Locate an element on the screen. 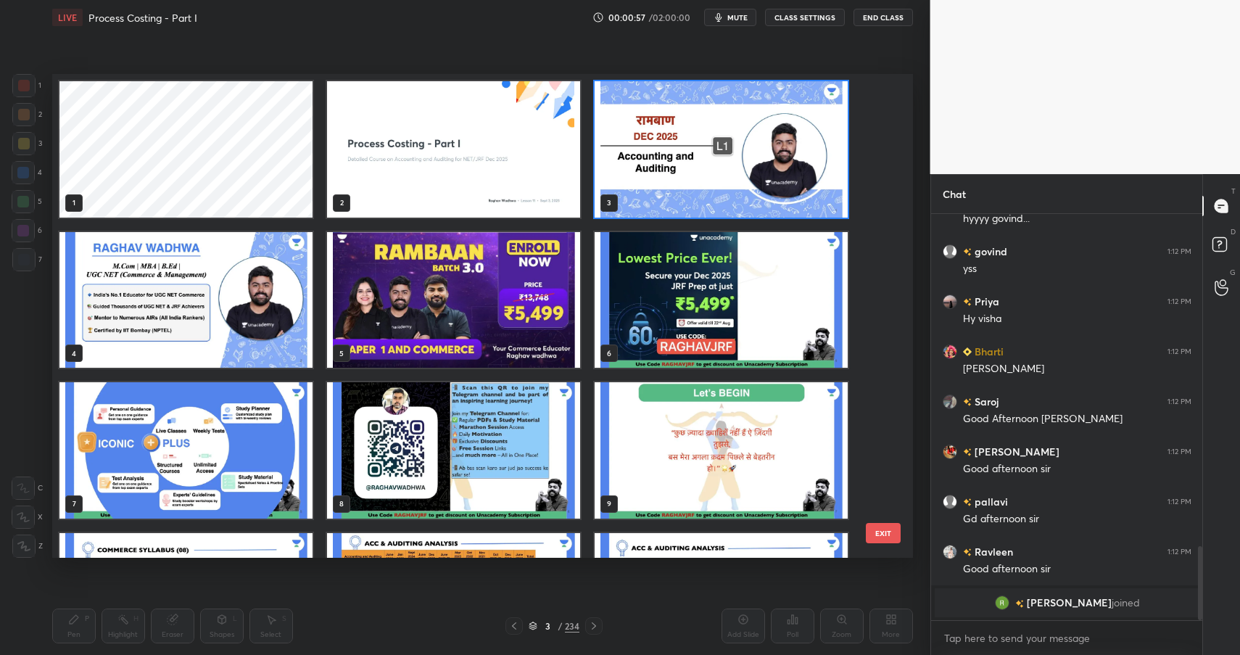  p: Chat is located at coordinates (954, 194).